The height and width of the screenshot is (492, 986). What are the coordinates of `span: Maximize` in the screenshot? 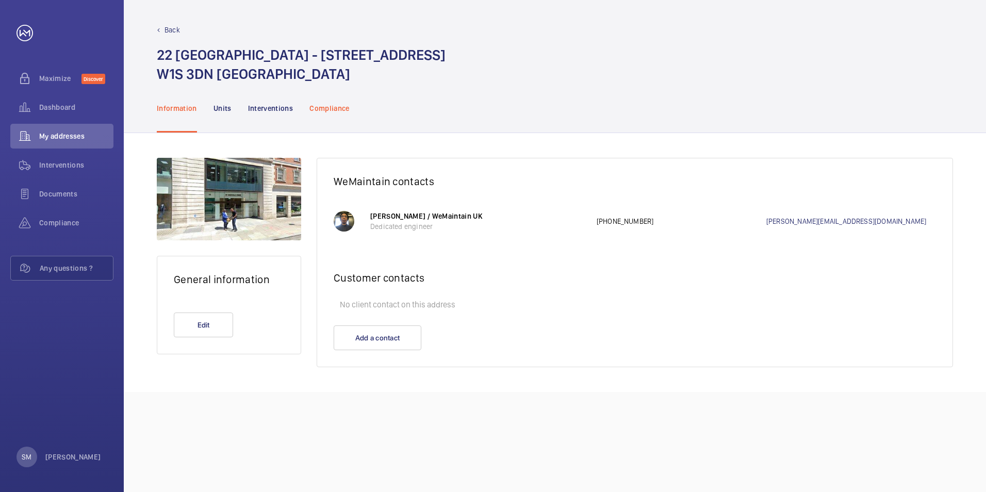 It's located at (60, 78).